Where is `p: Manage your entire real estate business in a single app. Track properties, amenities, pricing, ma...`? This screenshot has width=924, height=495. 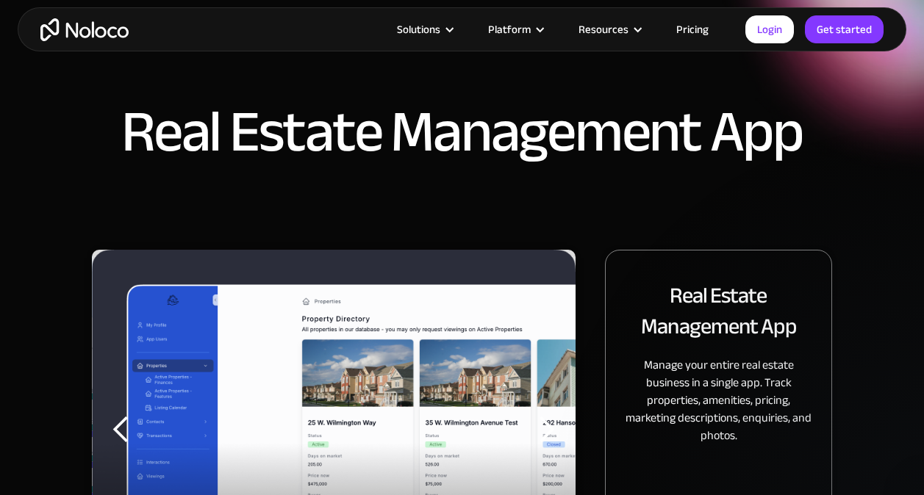
p: Manage your entire real estate business in a single app. Track properties, amenities, pricing, ma... is located at coordinates (718, 401).